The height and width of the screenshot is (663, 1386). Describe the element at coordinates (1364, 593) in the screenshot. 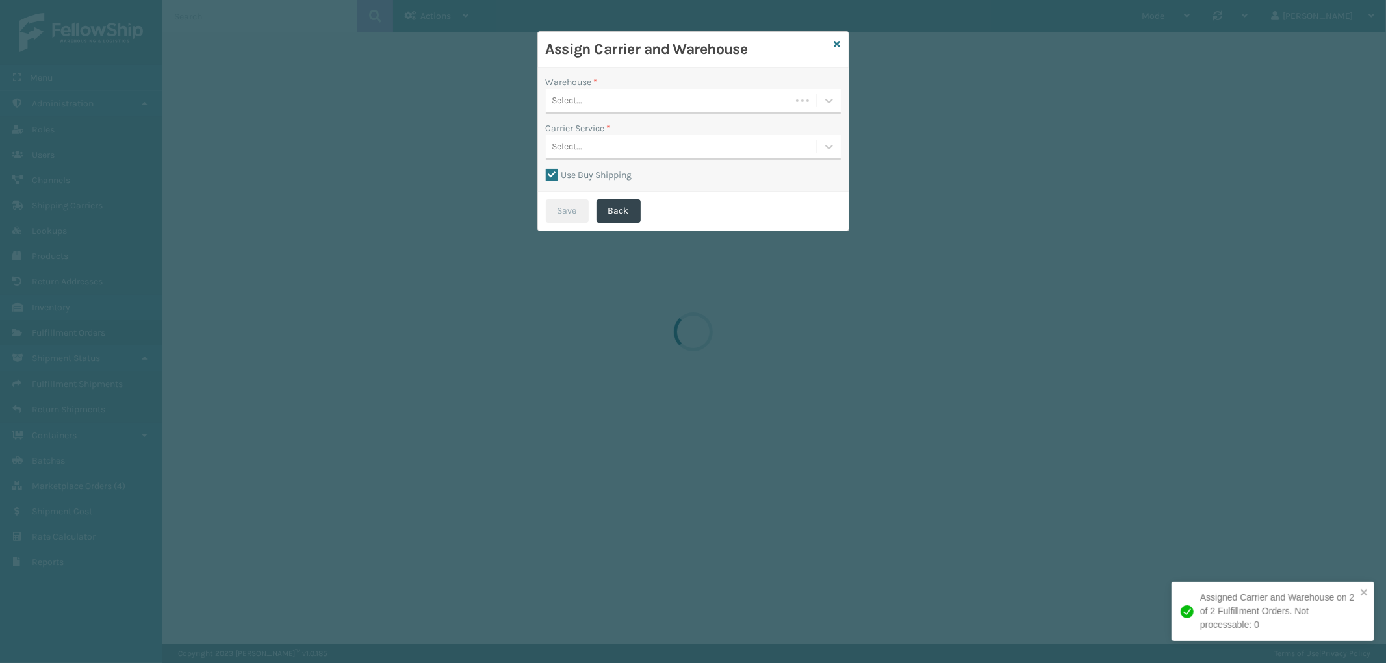

I see `button: close` at that location.